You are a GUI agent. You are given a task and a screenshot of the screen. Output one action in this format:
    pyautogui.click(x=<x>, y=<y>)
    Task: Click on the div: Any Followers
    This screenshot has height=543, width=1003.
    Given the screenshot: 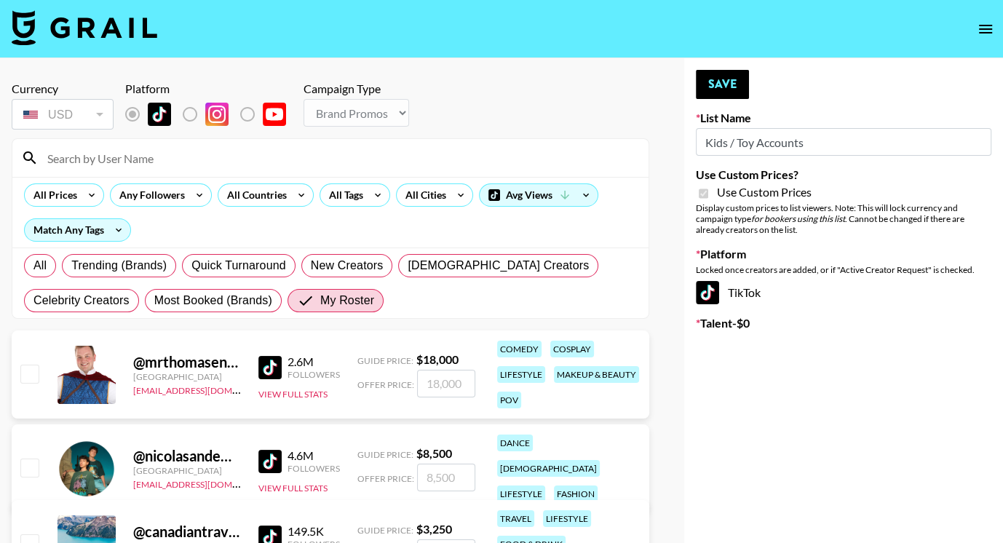 What is the action you would take?
    pyautogui.click(x=149, y=195)
    